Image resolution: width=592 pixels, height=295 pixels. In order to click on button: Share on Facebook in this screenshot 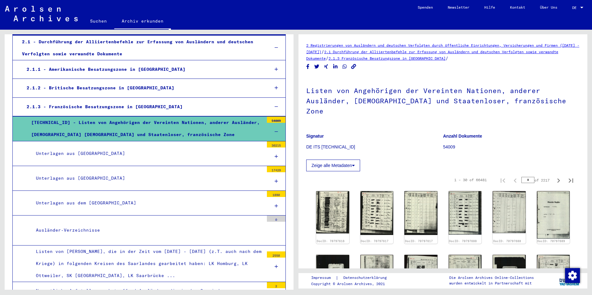, I will do `click(308, 67)`.